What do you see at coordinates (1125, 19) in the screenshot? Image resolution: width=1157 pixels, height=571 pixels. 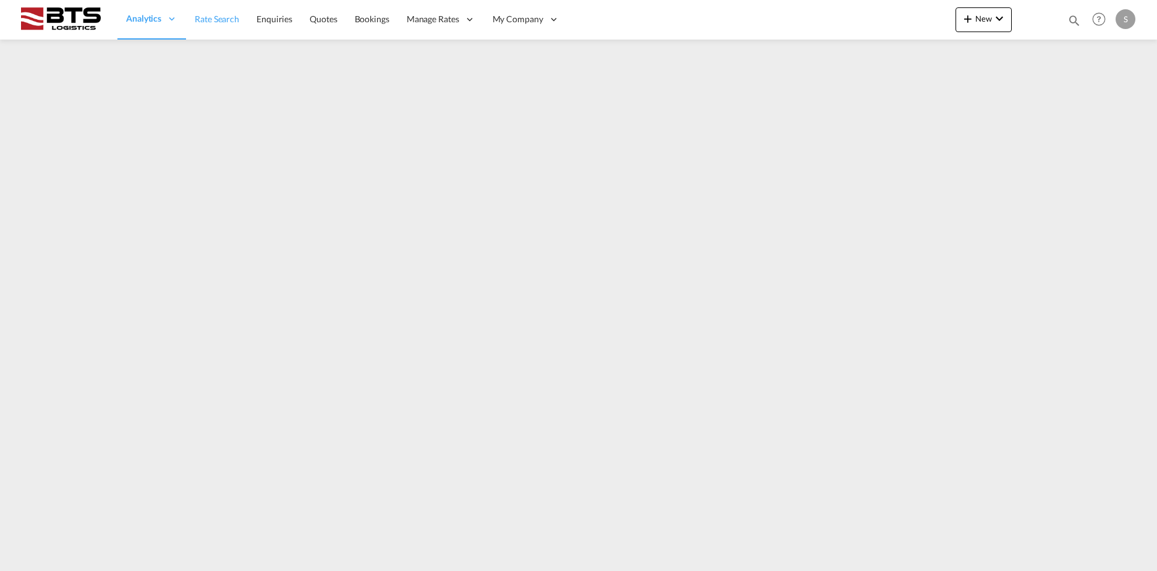 I see `div: S` at bounding box center [1125, 19].